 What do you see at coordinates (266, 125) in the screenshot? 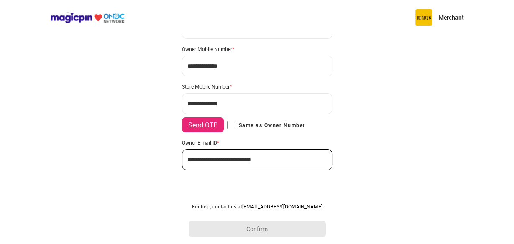
I see `label: Same as Owner Number` at bounding box center [266, 125].